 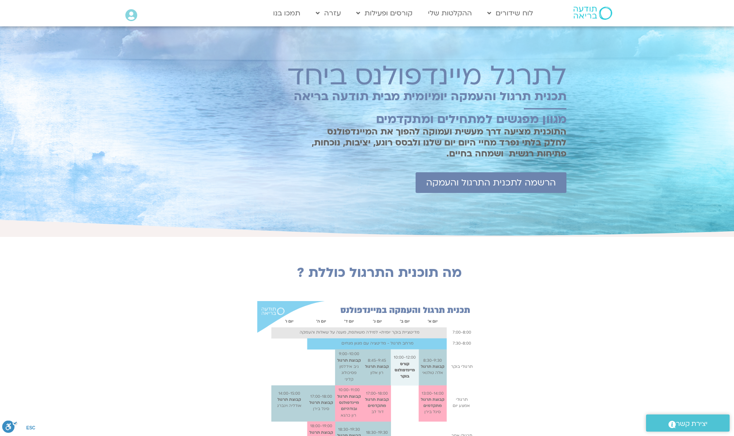 What do you see at coordinates (688, 423) in the screenshot?
I see `a: יצירת קשר` at bounding box center [688, 423].